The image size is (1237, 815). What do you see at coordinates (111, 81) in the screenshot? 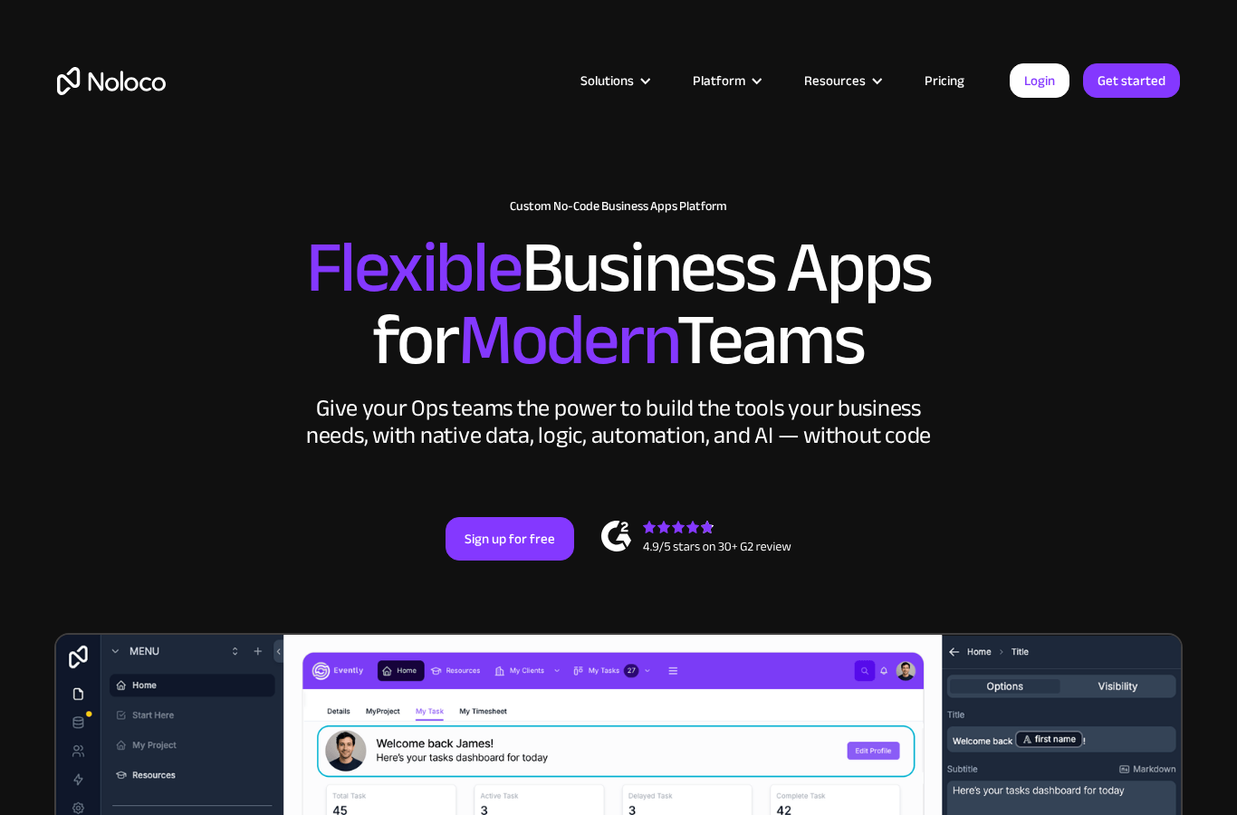
I see `a: home` at bounding box center [111, 81].